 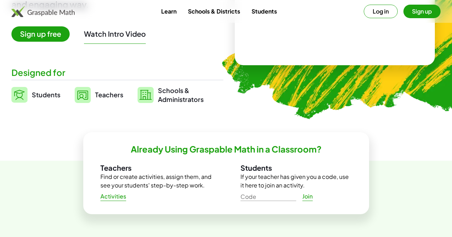 I want to click on h3: Students, so click(x=296, y=168).